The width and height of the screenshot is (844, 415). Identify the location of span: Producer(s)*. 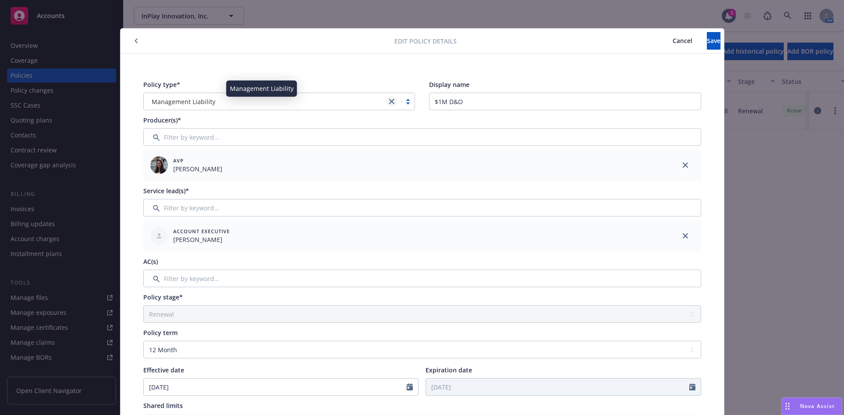
(162, 120).